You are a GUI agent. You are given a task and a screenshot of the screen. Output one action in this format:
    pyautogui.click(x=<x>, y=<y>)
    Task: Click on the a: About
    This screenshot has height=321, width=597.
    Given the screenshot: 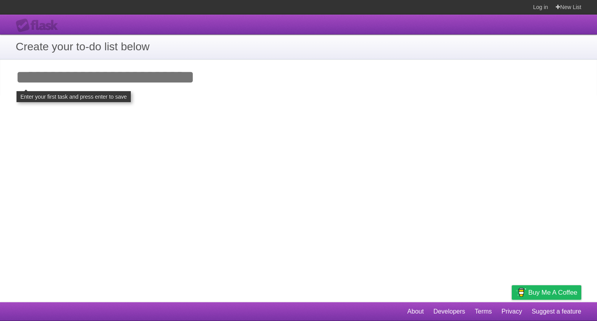 What is the action you would take?
    pyautogui.click(x=416, y=311)
    